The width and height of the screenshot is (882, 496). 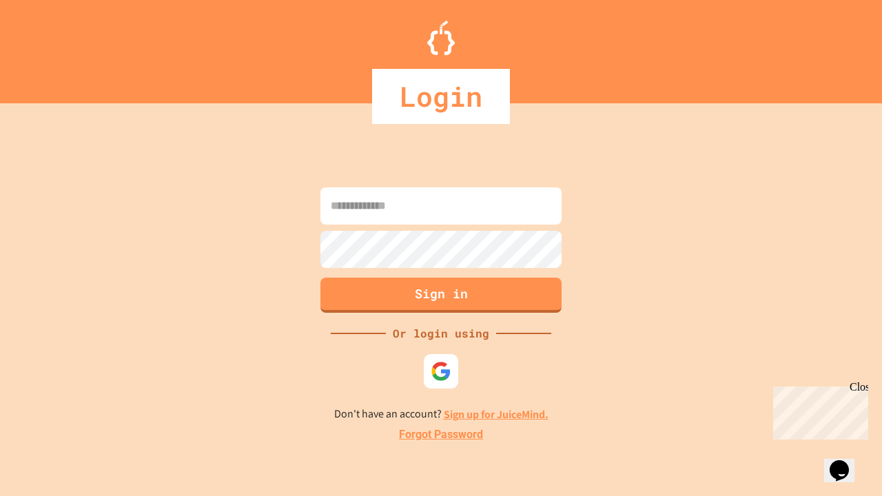 I want to click on div: Login, so click(x=441, y=97).